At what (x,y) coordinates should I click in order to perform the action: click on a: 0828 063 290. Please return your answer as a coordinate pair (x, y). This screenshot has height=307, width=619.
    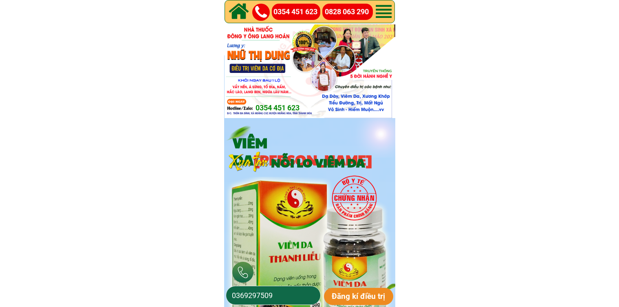
    Looking at the image, I should click on (349, 12).